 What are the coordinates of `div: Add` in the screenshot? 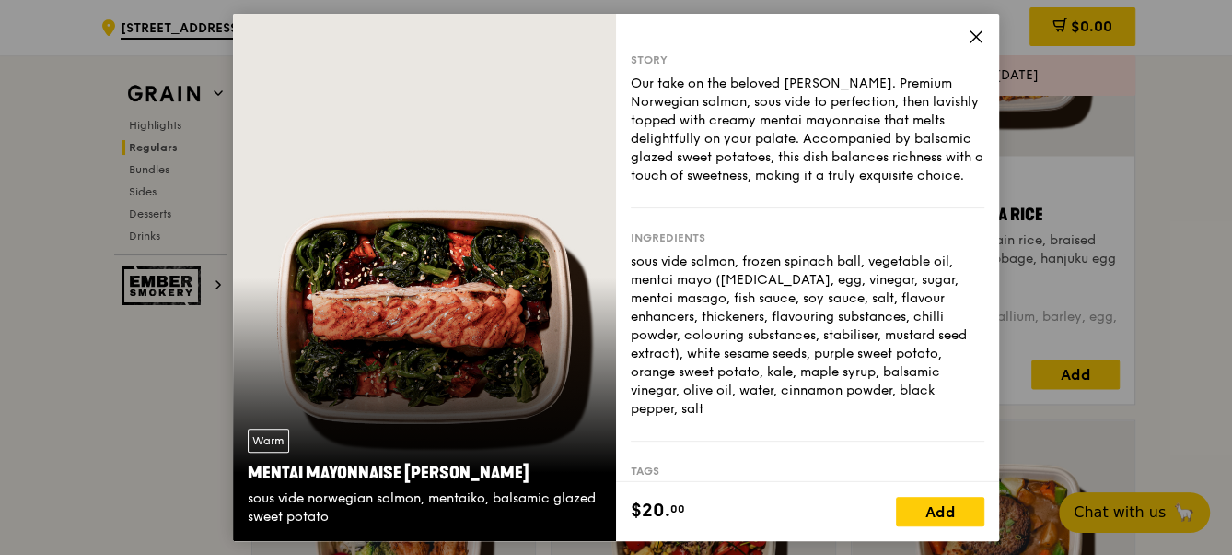 It's located at (940, 511).